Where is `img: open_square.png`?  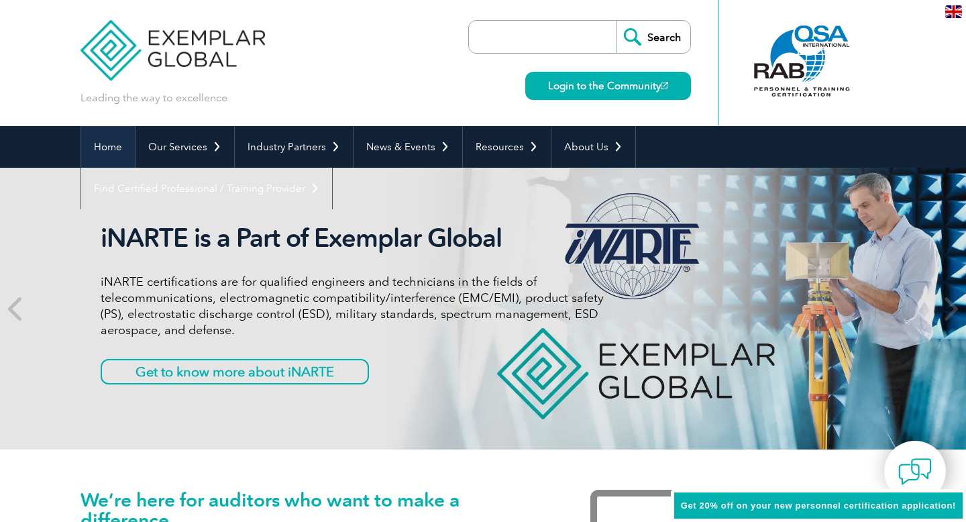 img: open_square.png is located at coordinates (664, 85).